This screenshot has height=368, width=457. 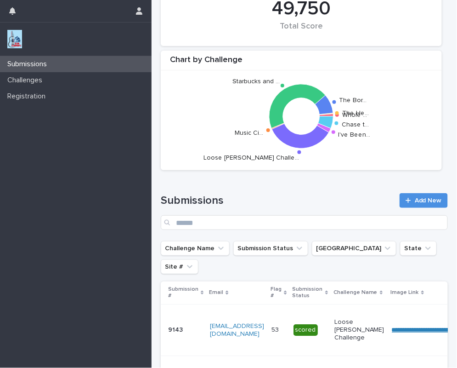 I want to click on p: Email, so click(x=216, y=292).